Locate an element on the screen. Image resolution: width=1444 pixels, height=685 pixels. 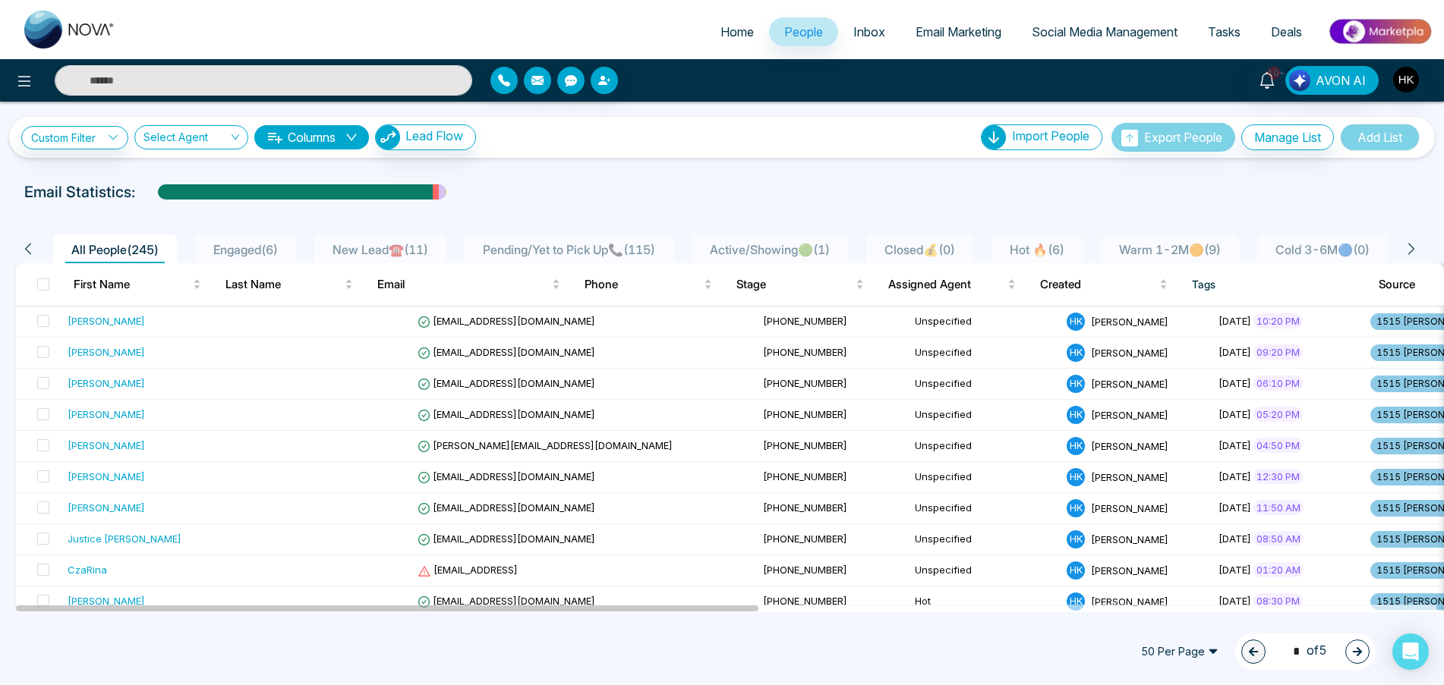
td: Hot is located at coordinates (985, 602).